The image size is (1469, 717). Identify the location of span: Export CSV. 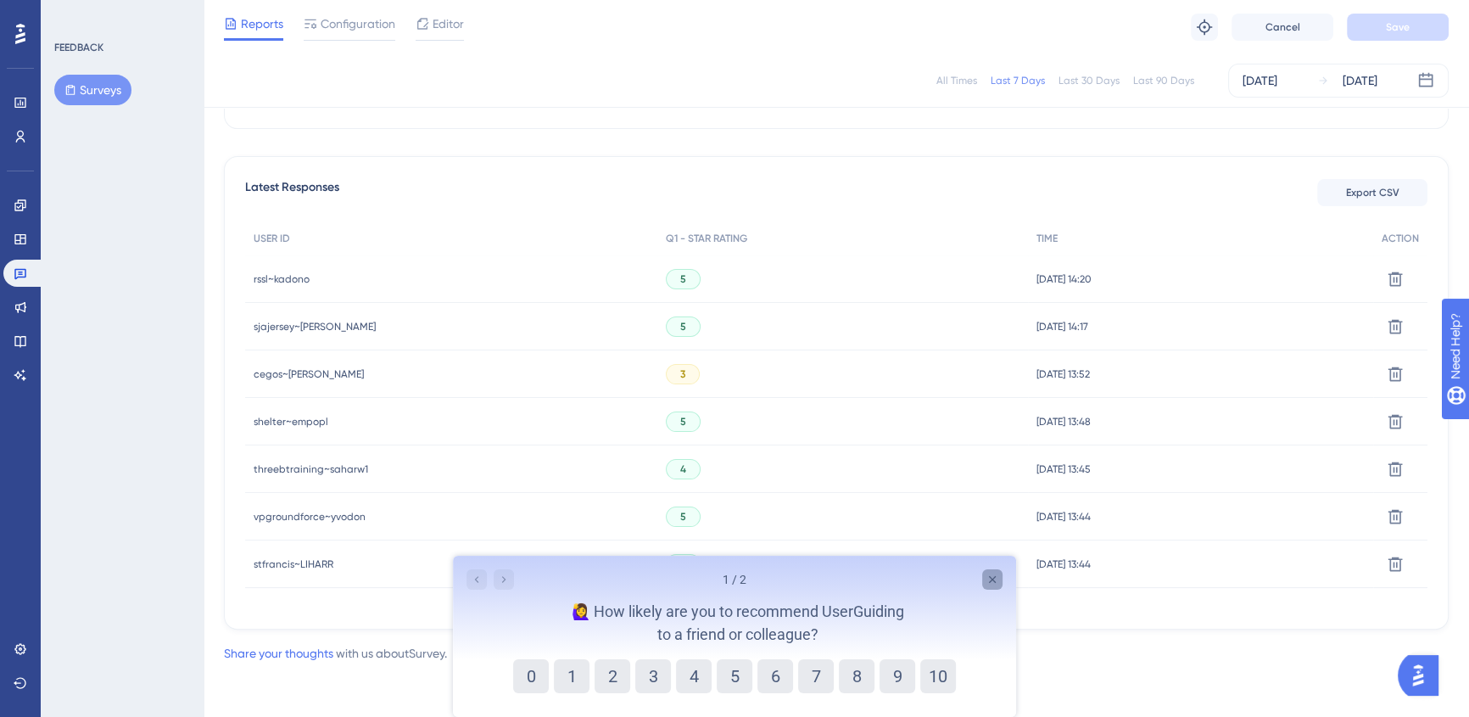
(1373, 193).